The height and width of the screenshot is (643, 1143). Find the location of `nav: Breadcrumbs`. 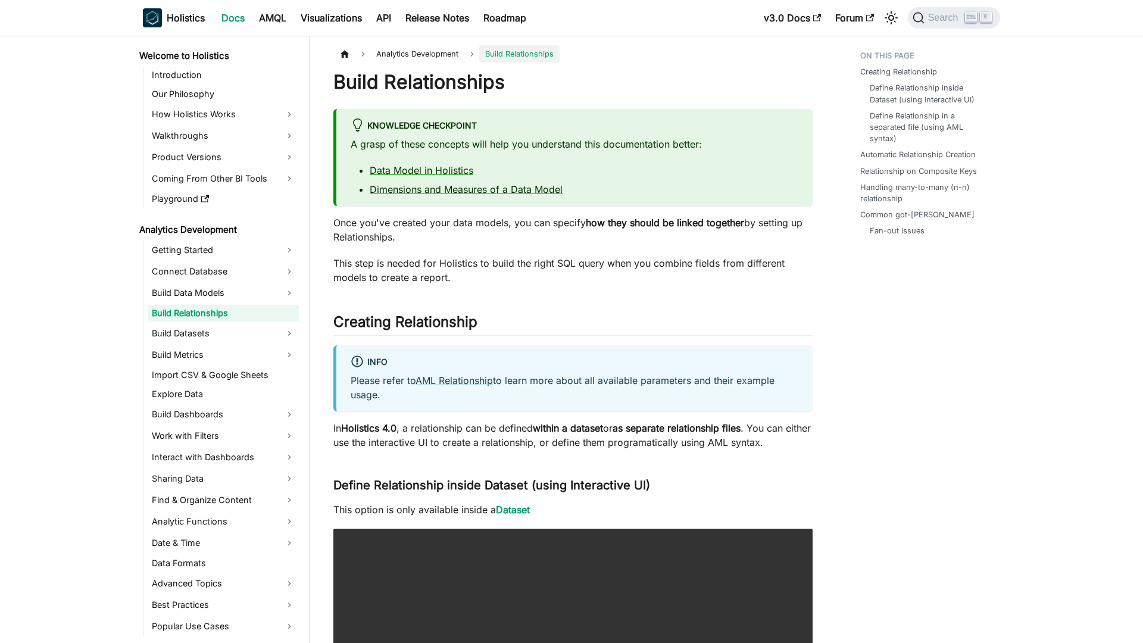

nav: Breadcrumbs is located at coordinates (573, 54).